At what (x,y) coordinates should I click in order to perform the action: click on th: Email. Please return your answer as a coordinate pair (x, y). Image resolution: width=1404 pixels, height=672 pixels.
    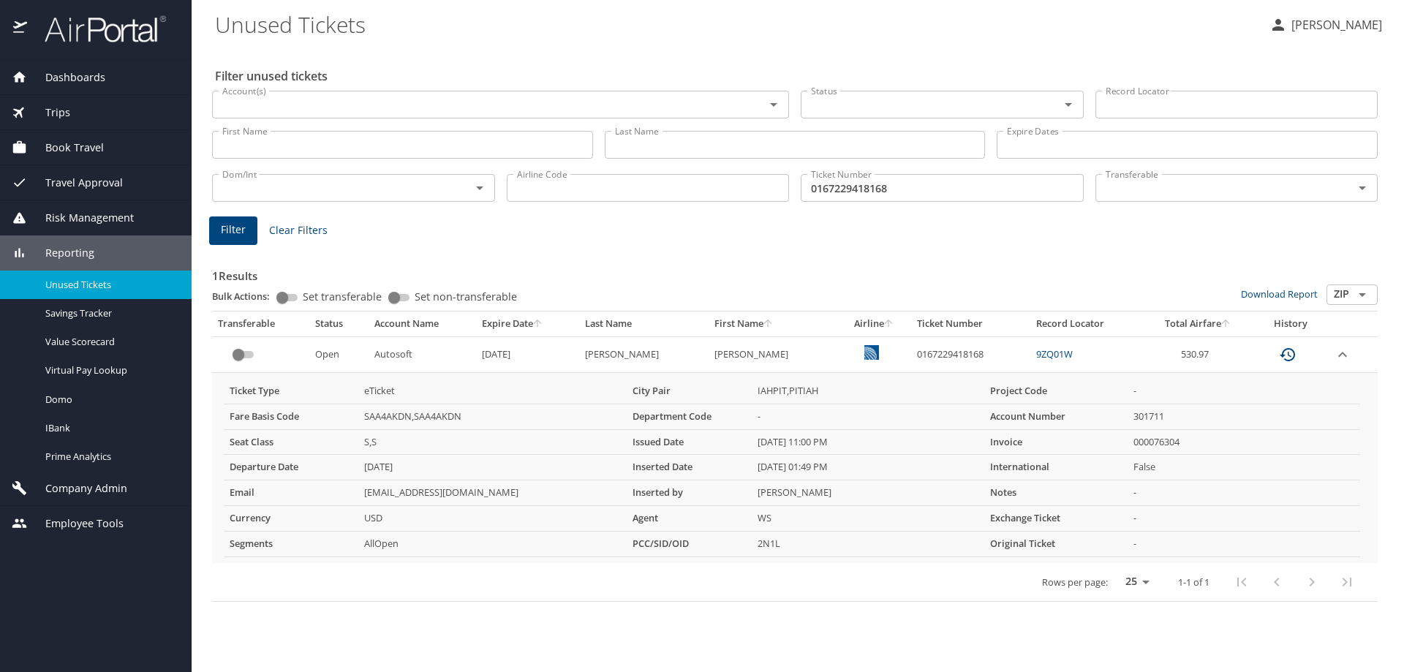
    Looking at the image, I should click on (291, 493).